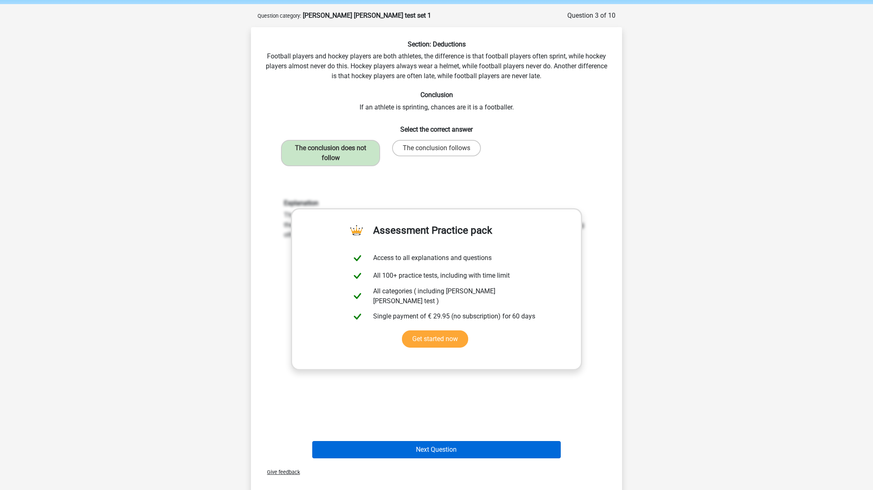 The image size is (873, 490). I want to click on small: Question category:, so click(279, 16).